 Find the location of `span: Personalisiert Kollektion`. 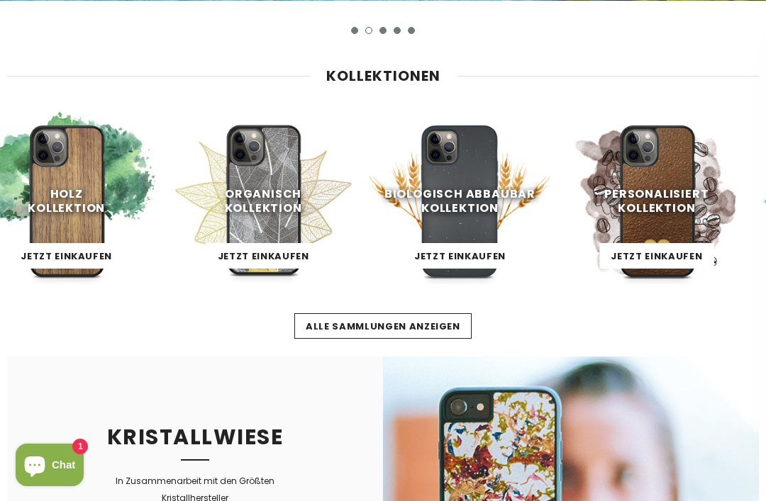

span: Personalisiert Kollektion is located at coordinates (656, 200).